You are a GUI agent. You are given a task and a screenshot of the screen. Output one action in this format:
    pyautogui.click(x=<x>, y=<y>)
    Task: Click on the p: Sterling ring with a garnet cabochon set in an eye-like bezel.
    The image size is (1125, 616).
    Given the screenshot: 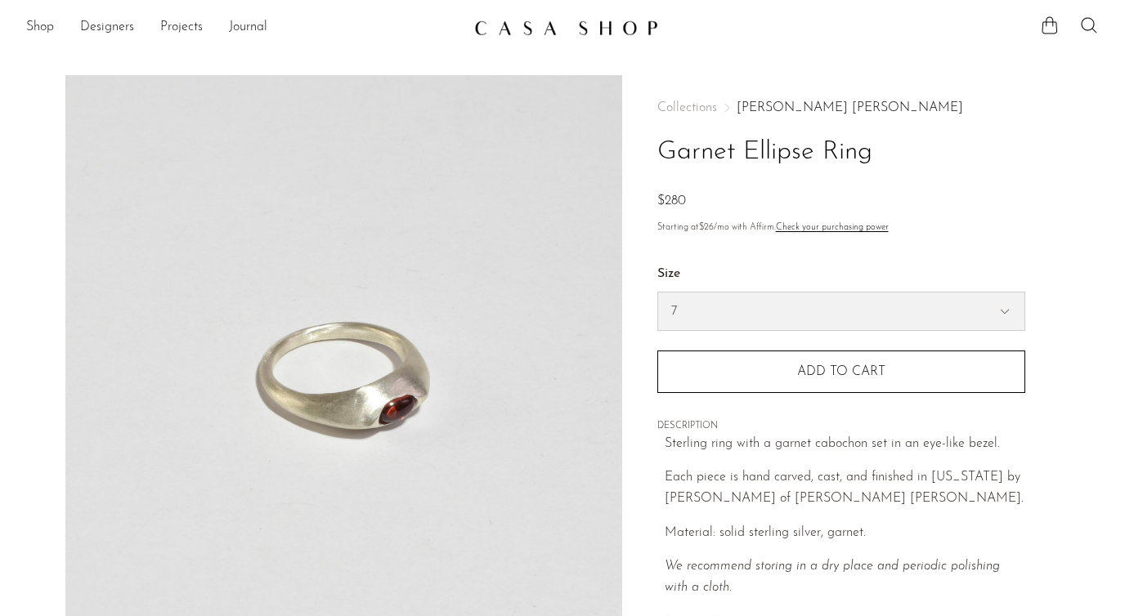 What is the action you would take?
    pyautogui.click(x=844, y=445)
    